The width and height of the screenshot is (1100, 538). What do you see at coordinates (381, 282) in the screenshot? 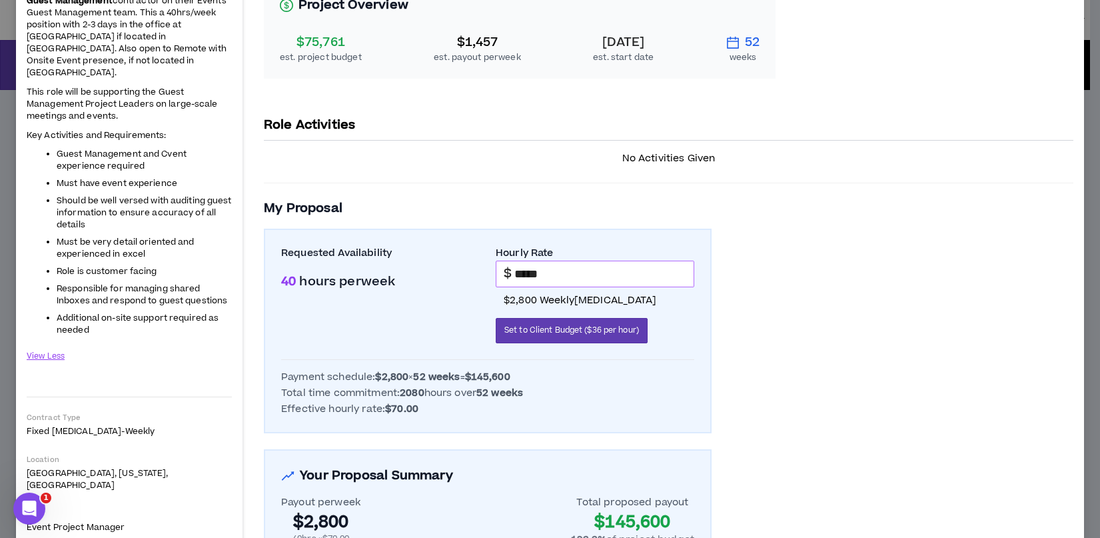
I see `p: hours per week` at bounding box center [381, 282].